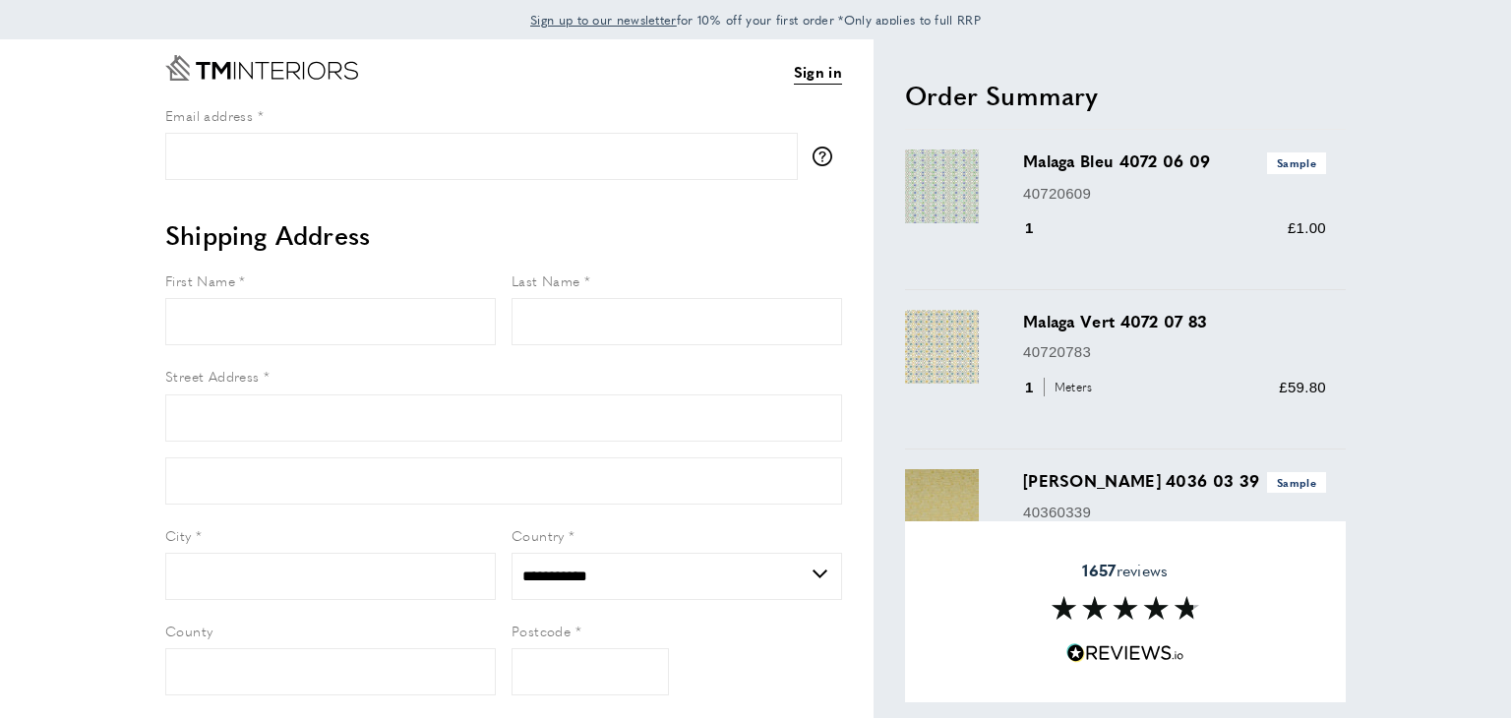  Describe the element at coordinates (1307, 227) in the screenshot. I see `span: £1.00` at that location.